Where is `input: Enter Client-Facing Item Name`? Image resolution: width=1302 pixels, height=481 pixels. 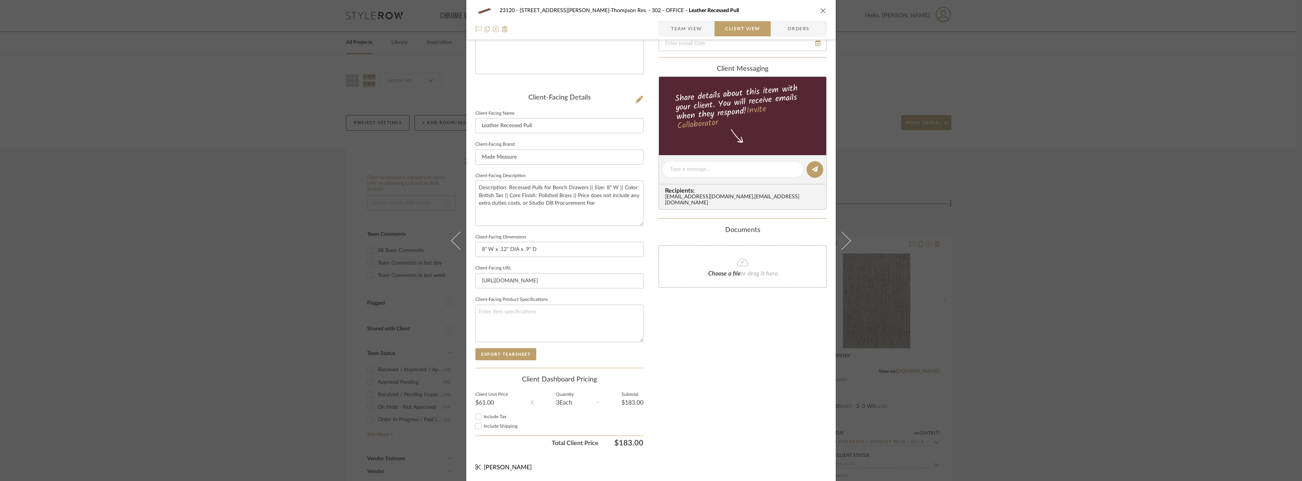 input: Enter Client-Facing Item Name is located at coordinates (559, 126).